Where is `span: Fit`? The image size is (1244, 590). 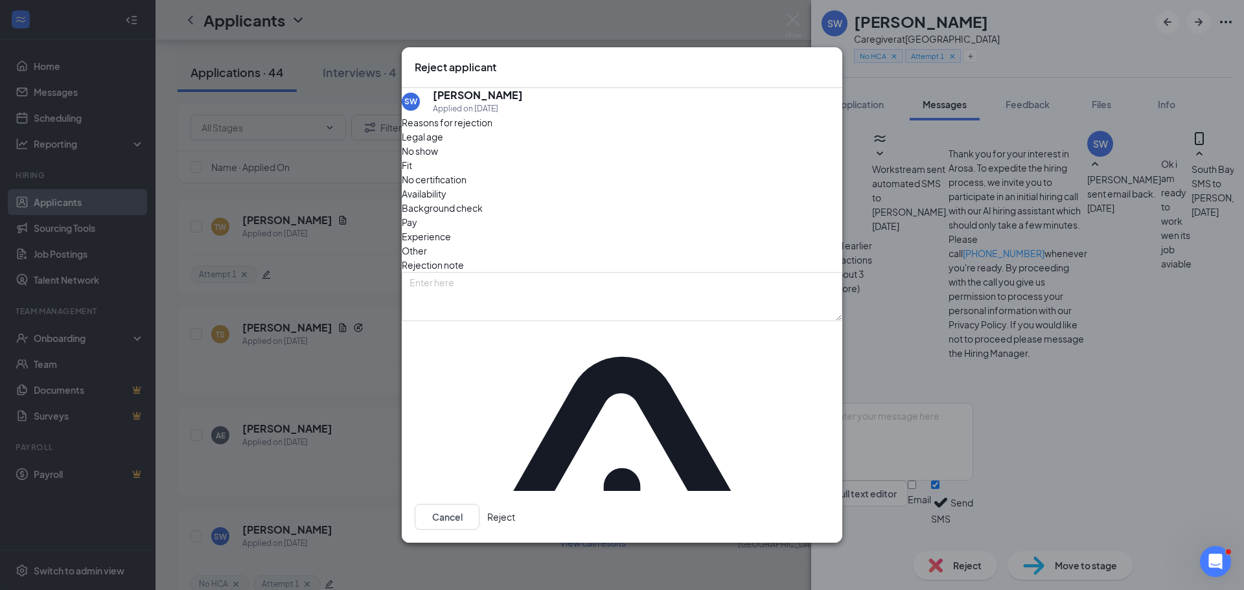
span: Fit is located at coordinates (407, 165).